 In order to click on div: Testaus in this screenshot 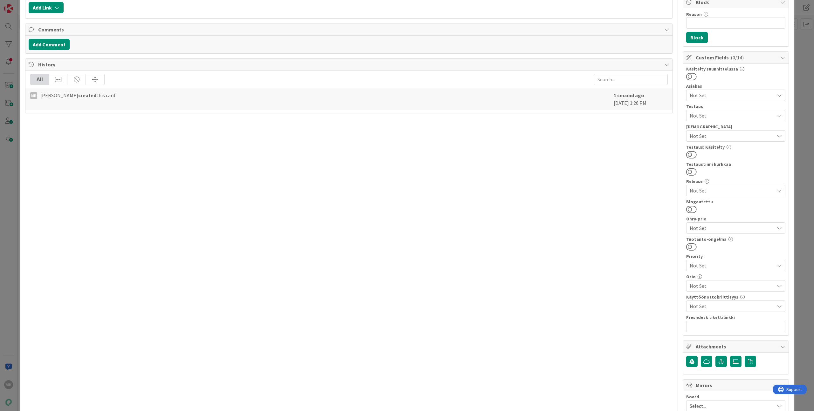, I will do `click(735, 106)`.